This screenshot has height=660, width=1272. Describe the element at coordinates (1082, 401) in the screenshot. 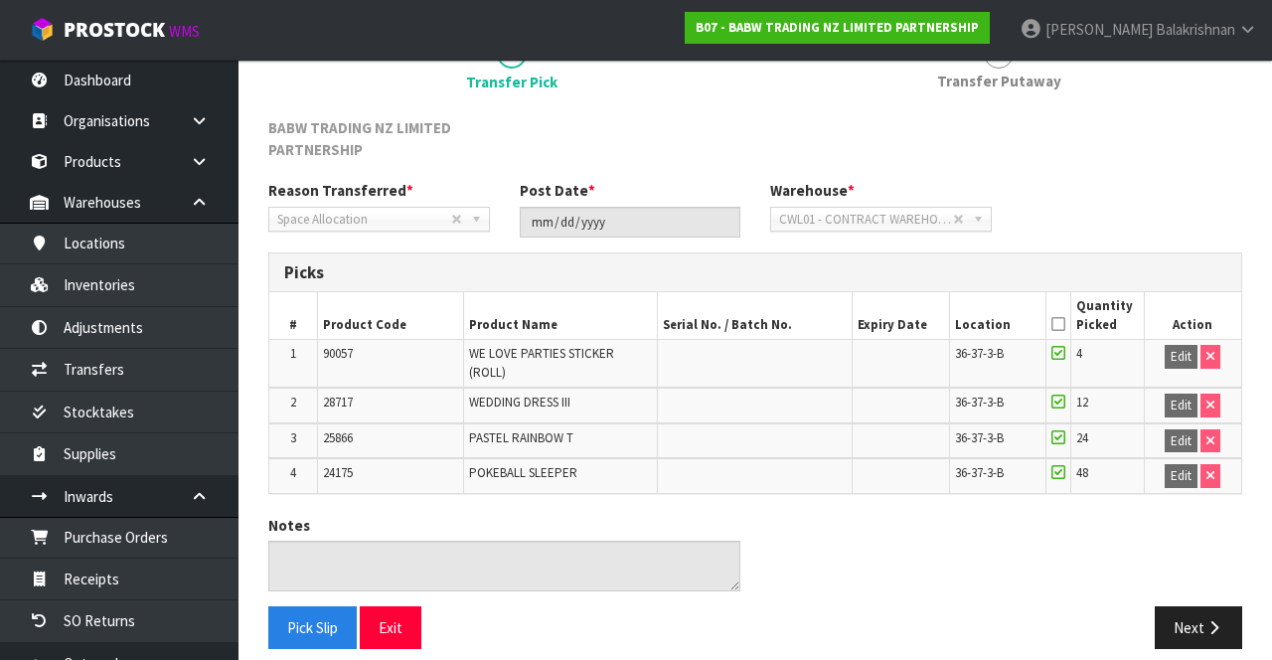

I see `span: 12` at that location.